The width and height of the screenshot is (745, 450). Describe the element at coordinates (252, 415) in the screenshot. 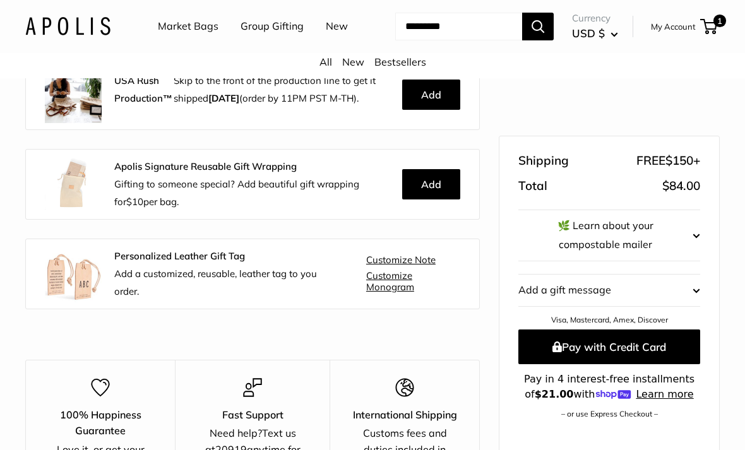

I see `p: Fast Support` at that location.